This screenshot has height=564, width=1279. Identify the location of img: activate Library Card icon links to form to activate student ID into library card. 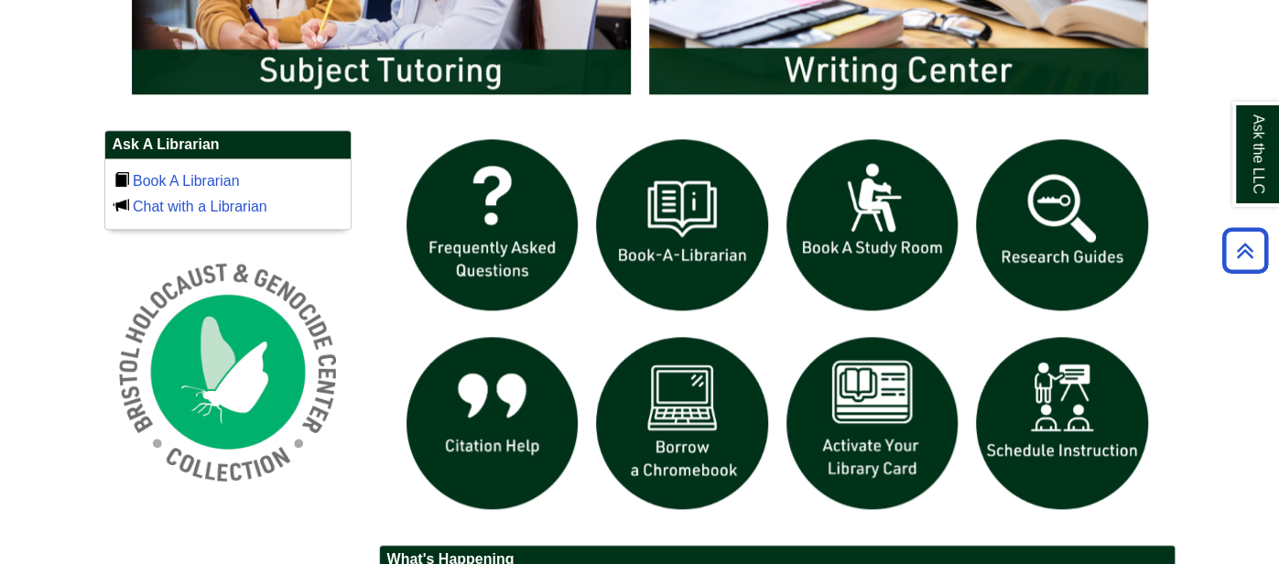
(873, 423).